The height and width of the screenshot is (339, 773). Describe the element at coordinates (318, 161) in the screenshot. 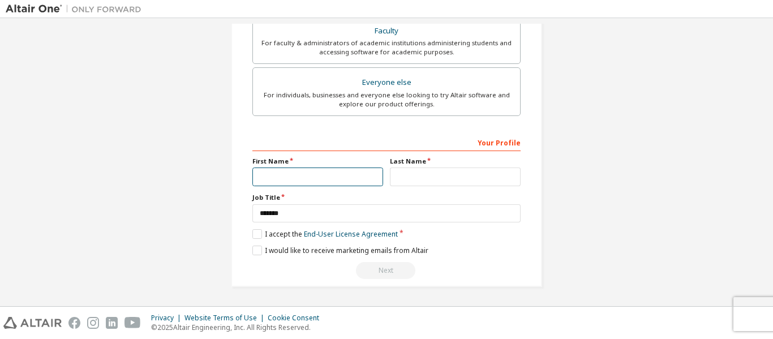

I see `label: First Name` at that location.